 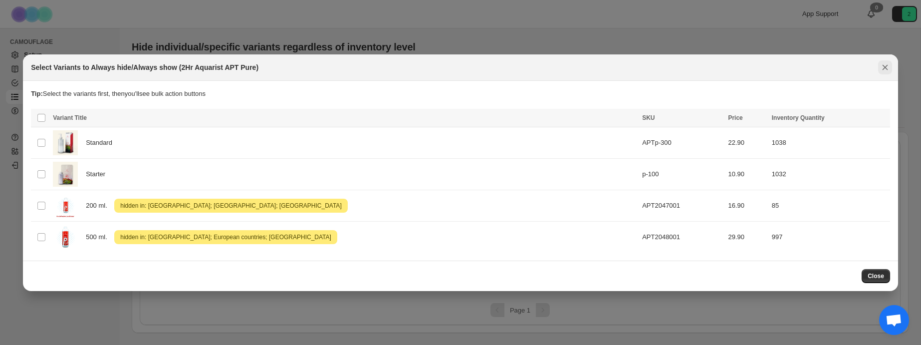 I want to click on p: Select the variants first, then you'll see bulk action buttons, so click(x=460, y=94).